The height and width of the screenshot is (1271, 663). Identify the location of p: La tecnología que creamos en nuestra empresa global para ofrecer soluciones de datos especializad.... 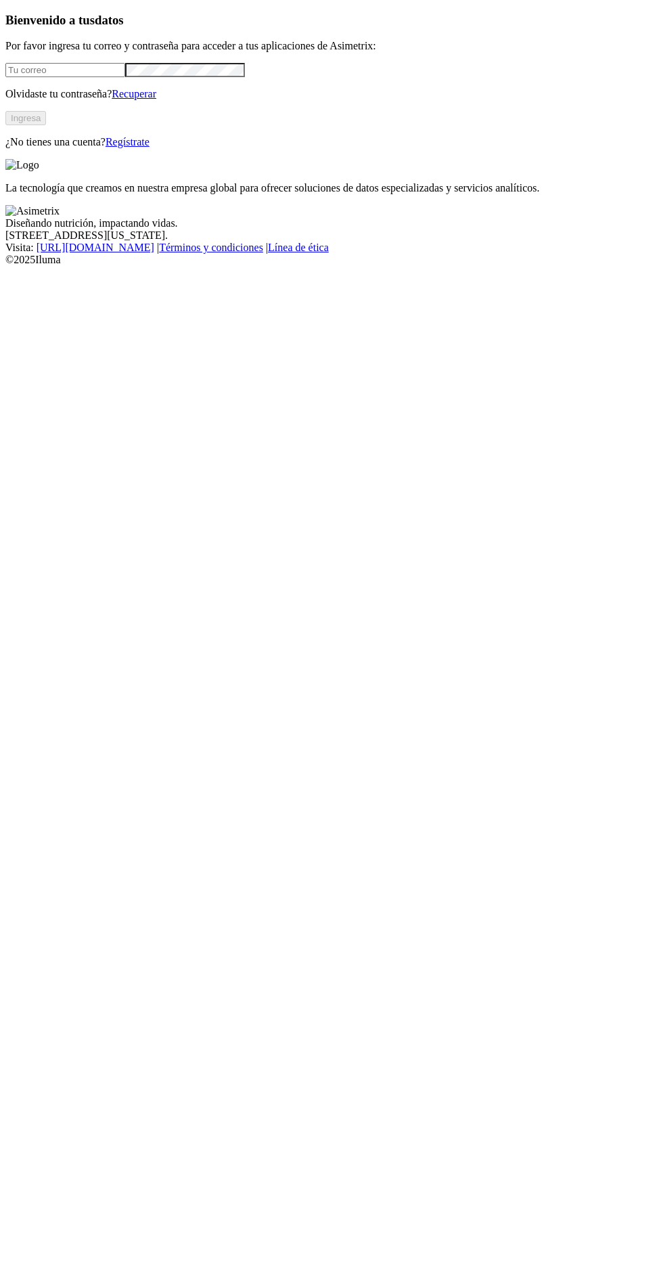
(332, 188).